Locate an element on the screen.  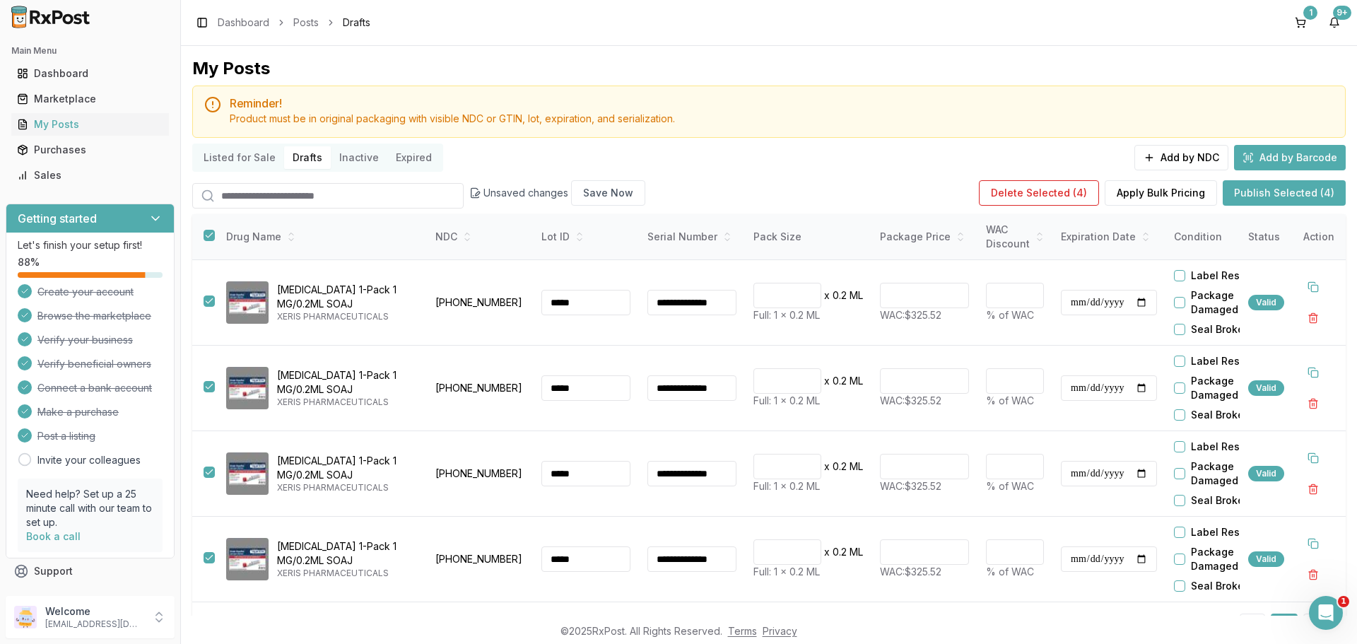
div: 9+ is located at coordinates (1342, 13).